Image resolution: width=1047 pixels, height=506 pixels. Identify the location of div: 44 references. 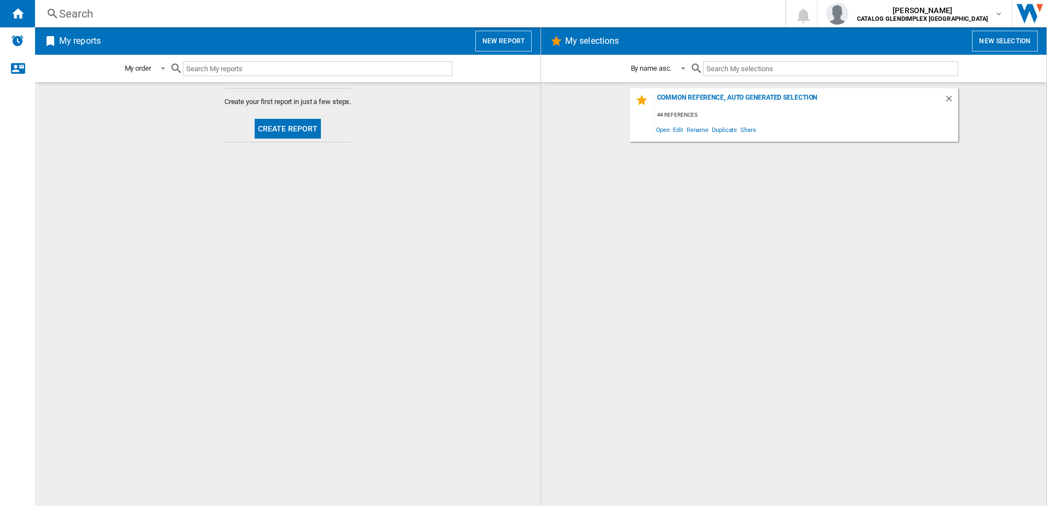
(806, 115).